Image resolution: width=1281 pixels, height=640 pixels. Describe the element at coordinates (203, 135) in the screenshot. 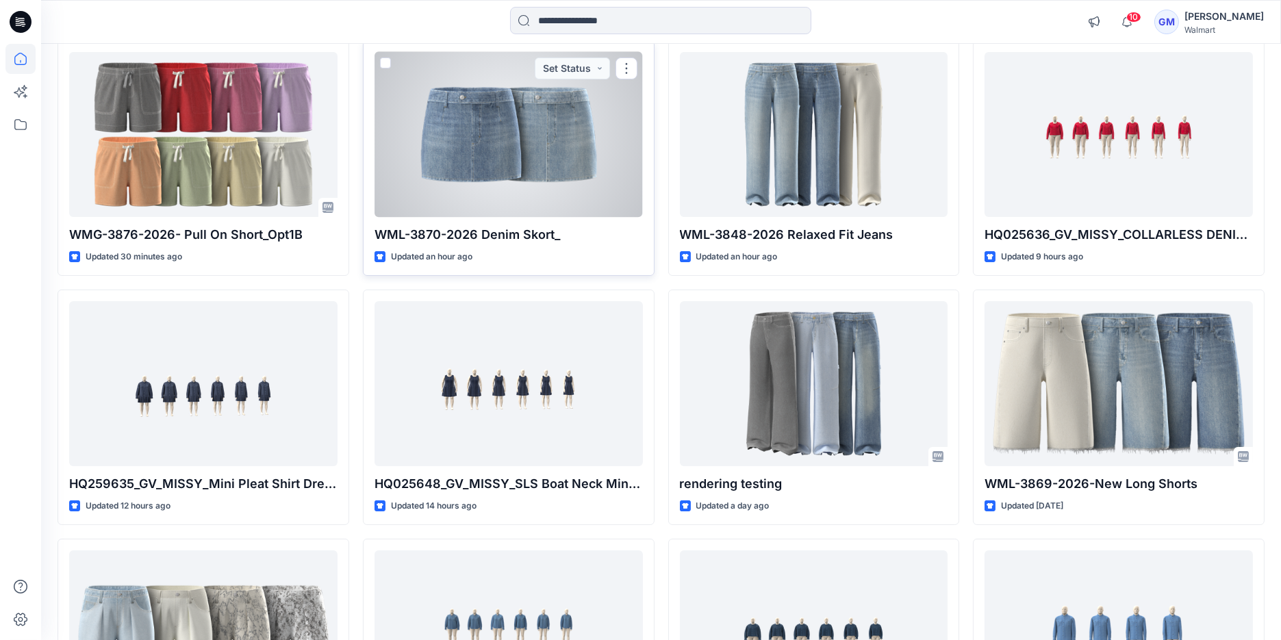

I see `a: WMG-3876-2026- Pull On Short_Opt1B` at that location.